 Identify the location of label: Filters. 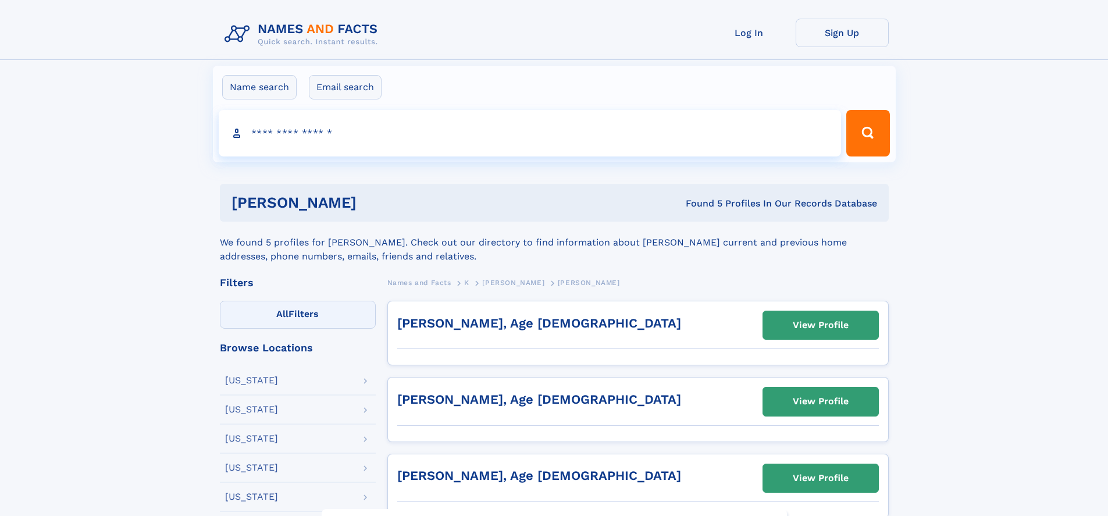
(298, 315).